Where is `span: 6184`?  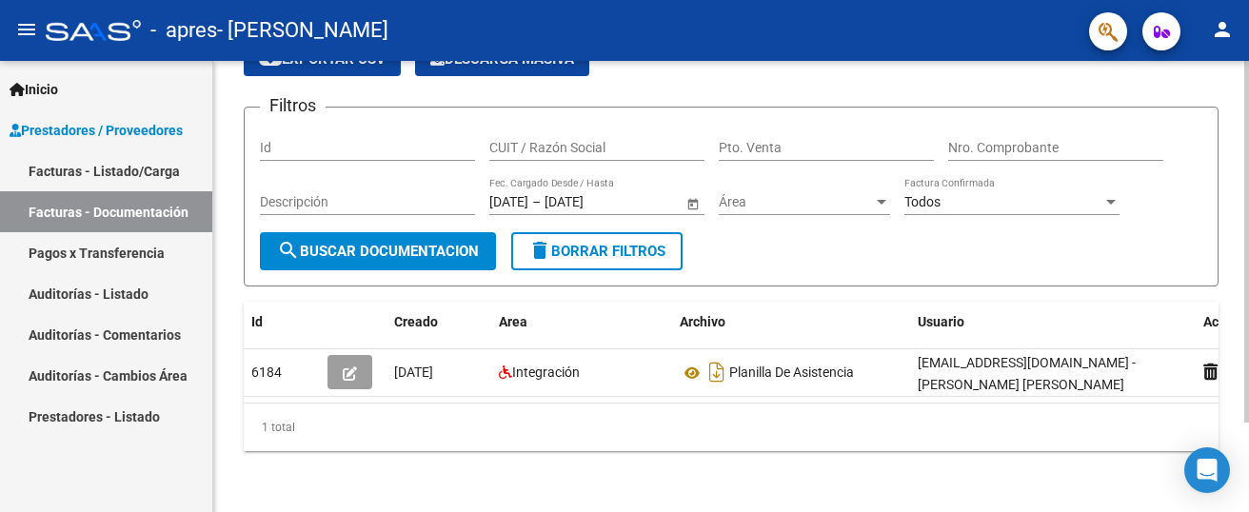 span: 6184 is located at coordinates (267, 372).